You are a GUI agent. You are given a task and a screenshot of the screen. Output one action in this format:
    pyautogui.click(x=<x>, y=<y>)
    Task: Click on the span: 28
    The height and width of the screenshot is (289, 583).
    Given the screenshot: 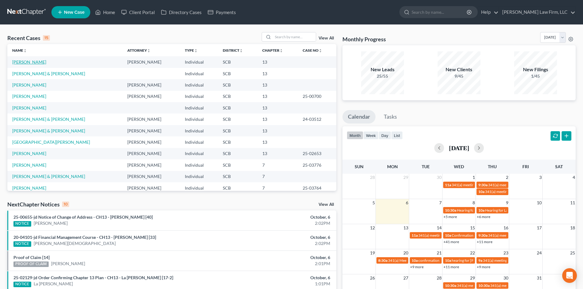 What is the action you would take?
    pyautogui.click(x=439, y=278)
    